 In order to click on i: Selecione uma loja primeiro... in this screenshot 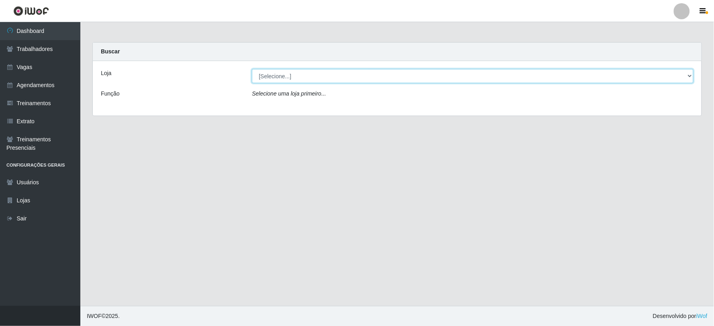, I will do `click(289, 94)`.